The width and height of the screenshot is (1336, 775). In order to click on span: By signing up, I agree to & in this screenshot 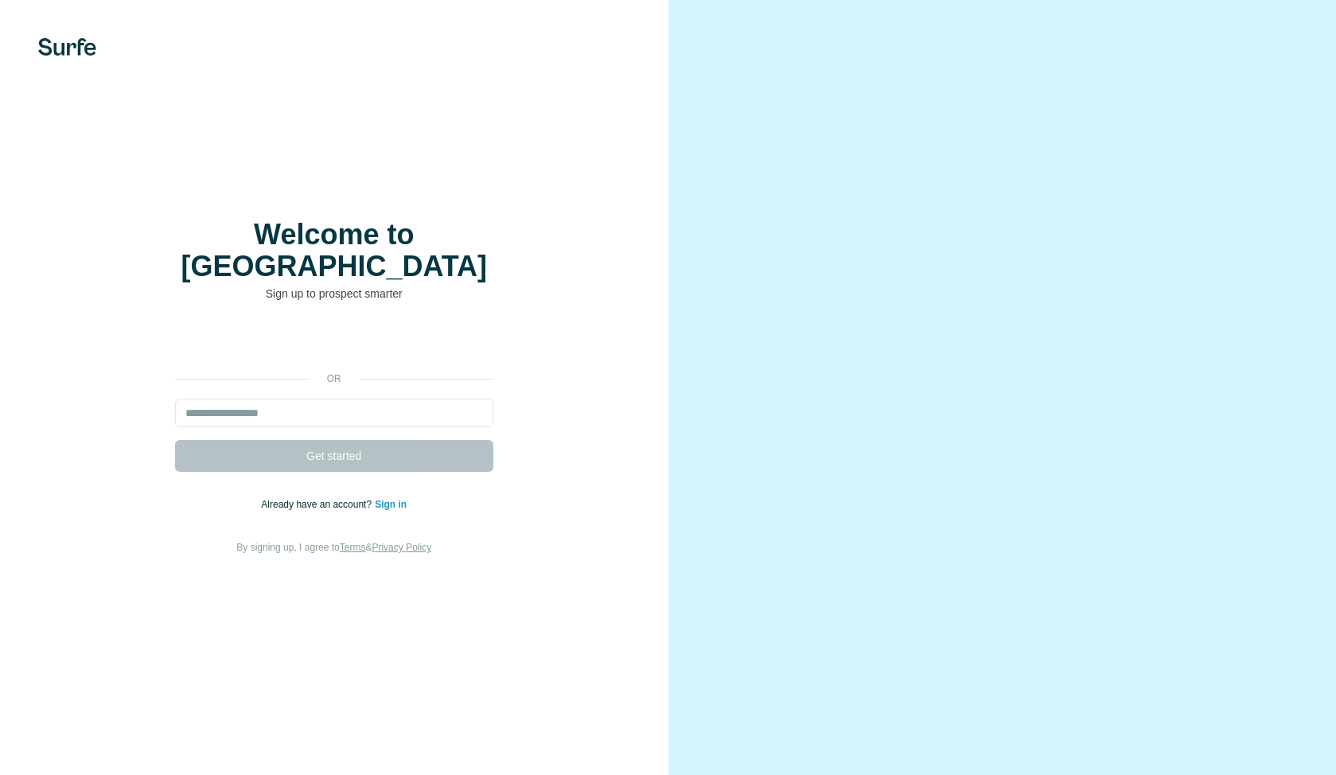, I will do `click(333, 547)`.